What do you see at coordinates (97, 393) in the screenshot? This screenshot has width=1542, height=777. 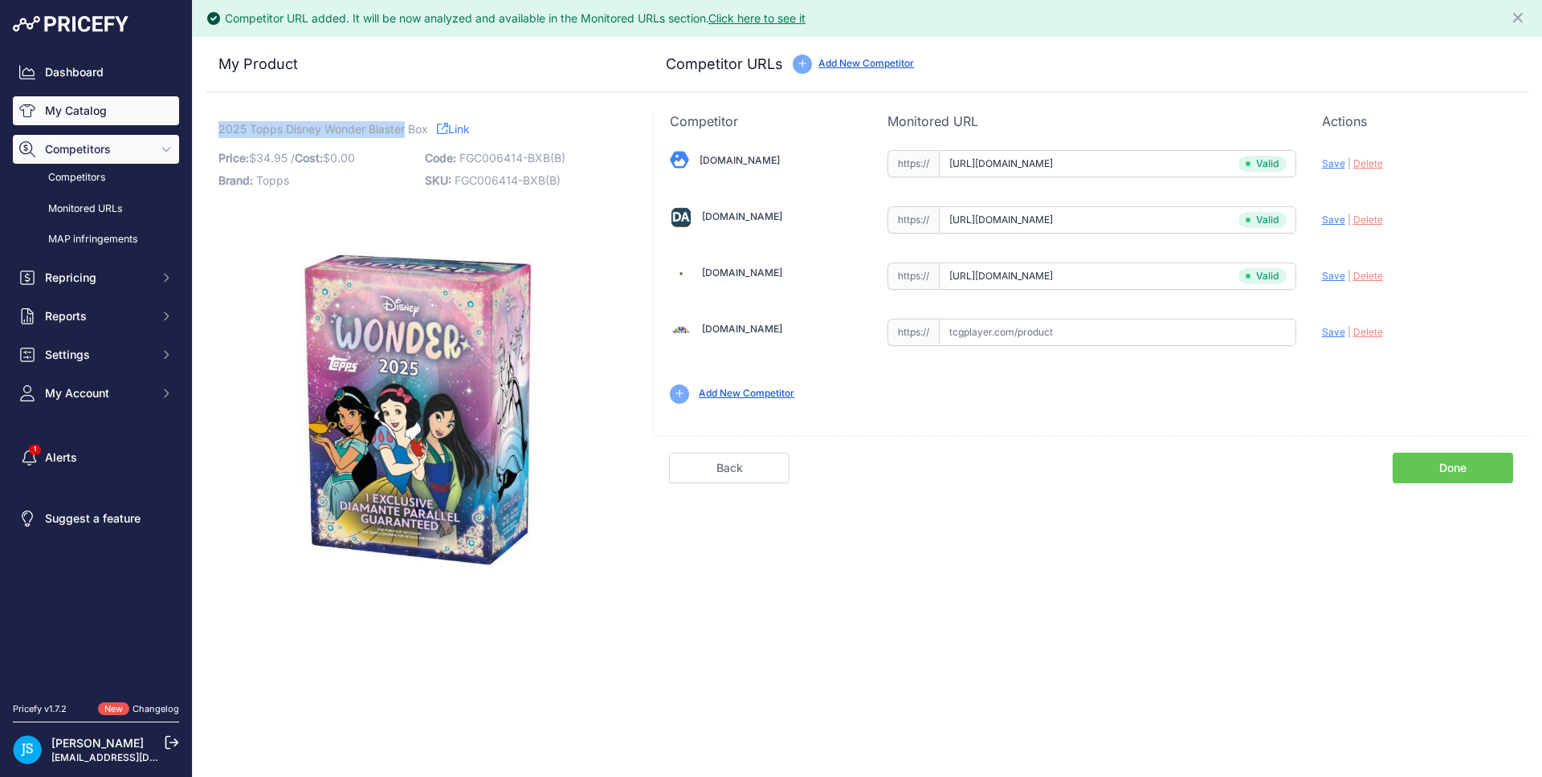 I see `span: My Account` at bounding box center [97, 393].